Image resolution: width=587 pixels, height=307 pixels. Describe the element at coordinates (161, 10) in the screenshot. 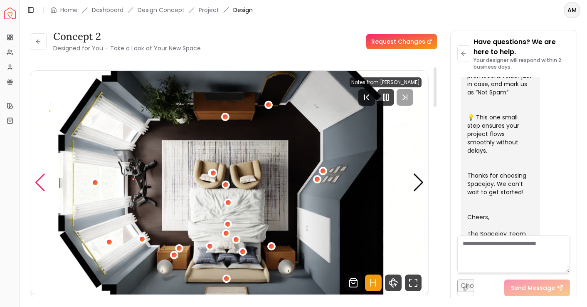

I see `li: Design Concept` at that location.